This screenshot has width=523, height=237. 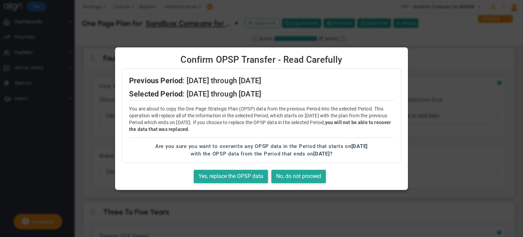 I want to click on strong: Selected Period, so click(x=156, y=94).